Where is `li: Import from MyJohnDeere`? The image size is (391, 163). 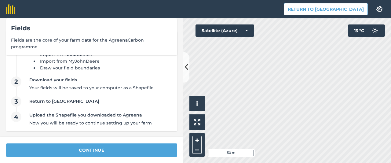 li: Import from MyJohnDeere is located at coordinates (104, 61).